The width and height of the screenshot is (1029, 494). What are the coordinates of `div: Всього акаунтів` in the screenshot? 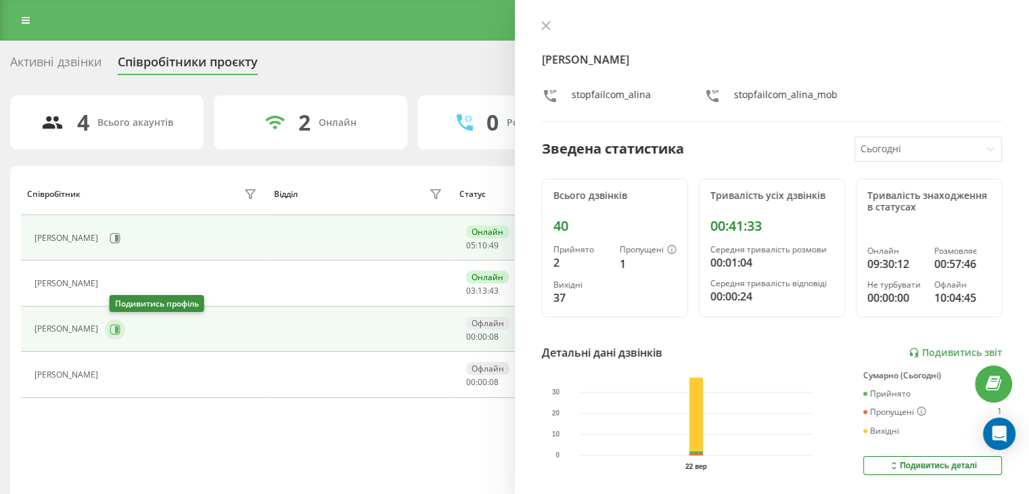 It's located at (135, 122).